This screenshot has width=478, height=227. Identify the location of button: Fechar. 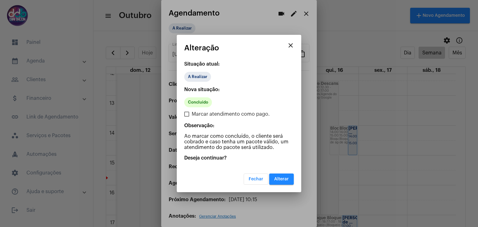
(256, 179).